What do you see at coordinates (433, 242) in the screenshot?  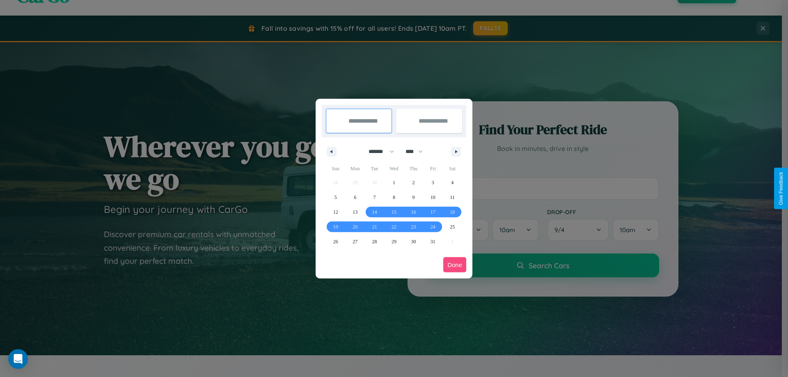 I see `span: 31` at bounding box center [433, 242].